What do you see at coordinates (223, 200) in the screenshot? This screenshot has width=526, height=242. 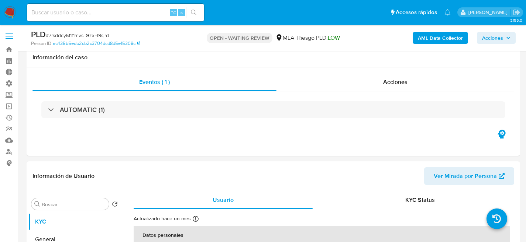 I see `span: Usuario` at bounding box center [223, 200].